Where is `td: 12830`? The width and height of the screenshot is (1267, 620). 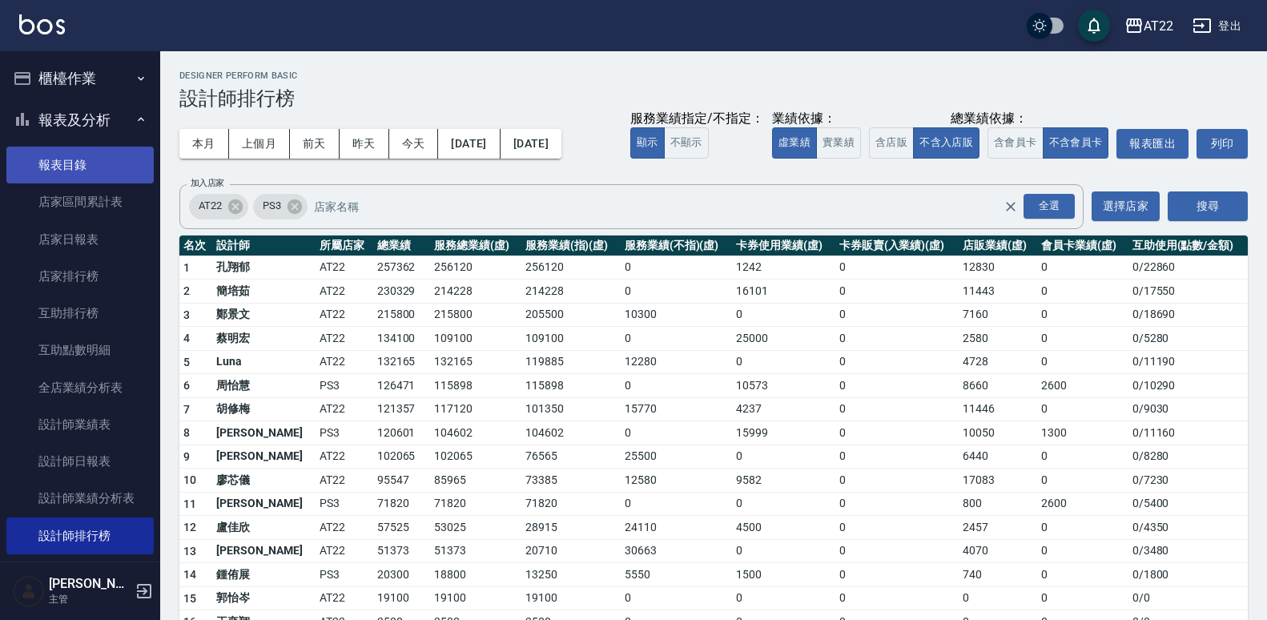
td: 12830 is located at coordinates (998, 268).